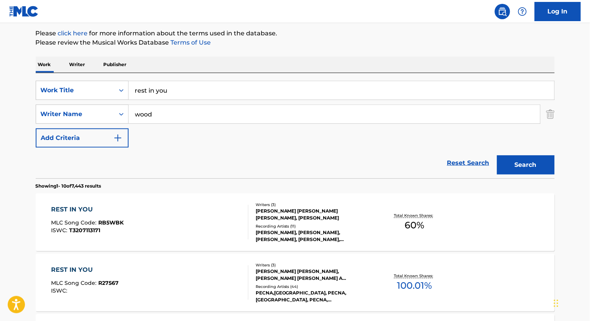  What do you see at coordinates (115, 65) in the screenshot?
I see `p: Publisher` at bounding box center [115, 65].